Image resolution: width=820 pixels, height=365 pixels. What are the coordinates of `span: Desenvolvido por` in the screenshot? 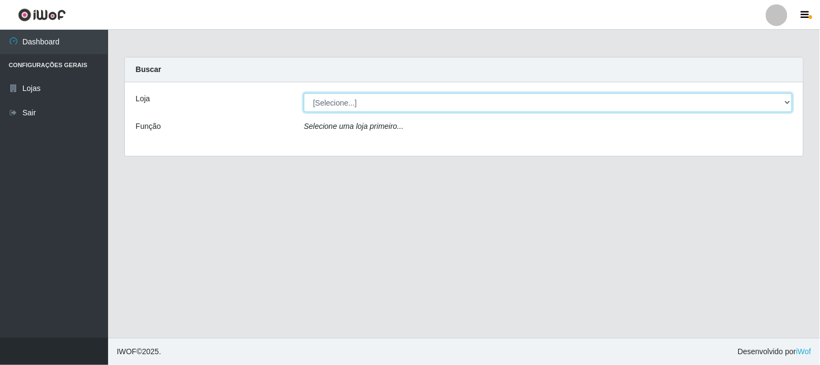 It's located at (775, 351).